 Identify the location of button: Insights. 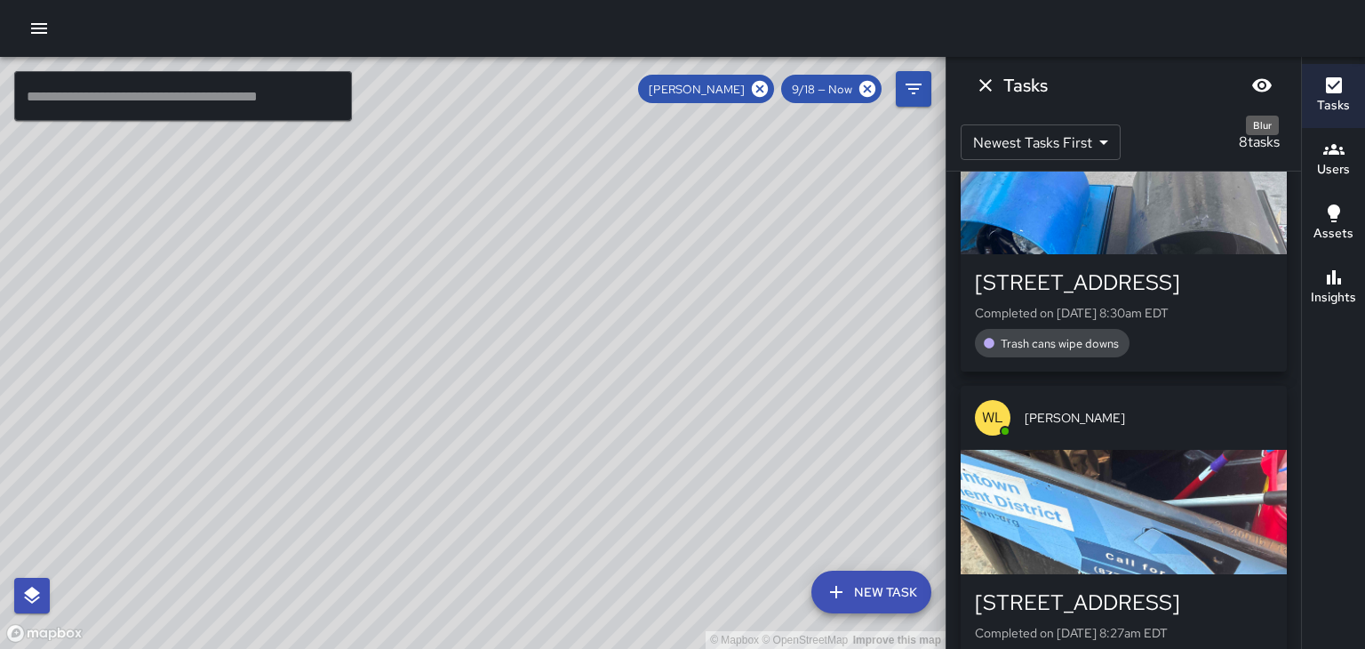
(1333, 288).